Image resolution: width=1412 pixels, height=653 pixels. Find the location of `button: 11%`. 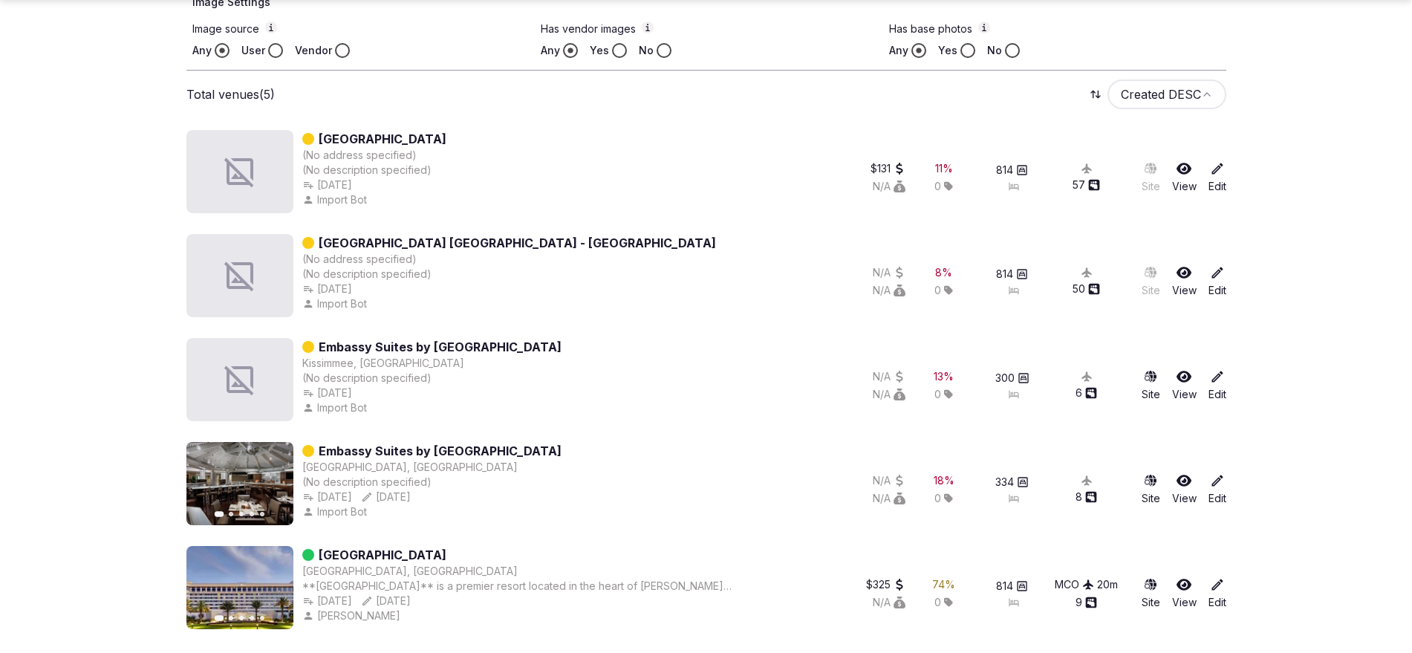

button: 11% is located at coordinates (944, 169).